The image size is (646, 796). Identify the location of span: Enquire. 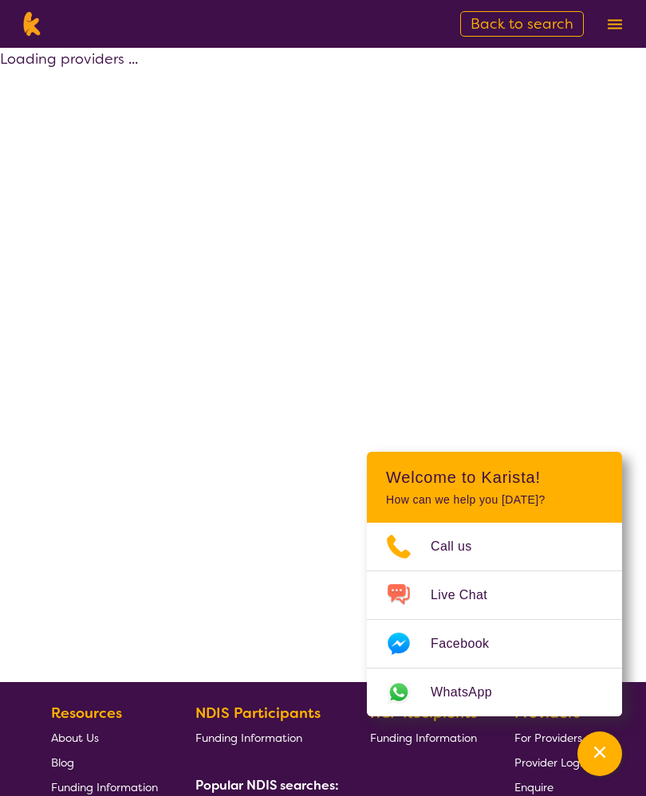
(533, 787).